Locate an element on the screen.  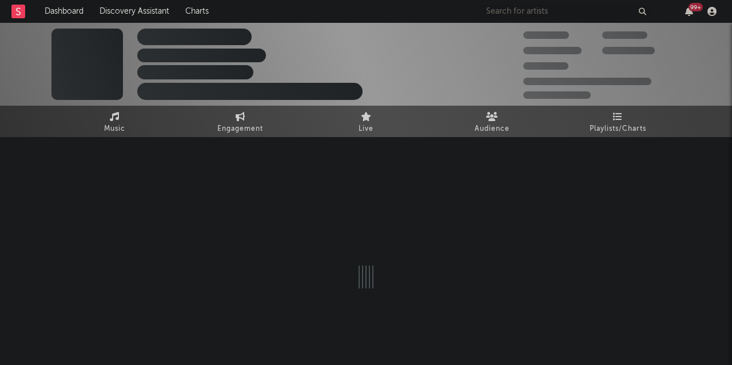
a: Music is located at coordinates (114, 121).